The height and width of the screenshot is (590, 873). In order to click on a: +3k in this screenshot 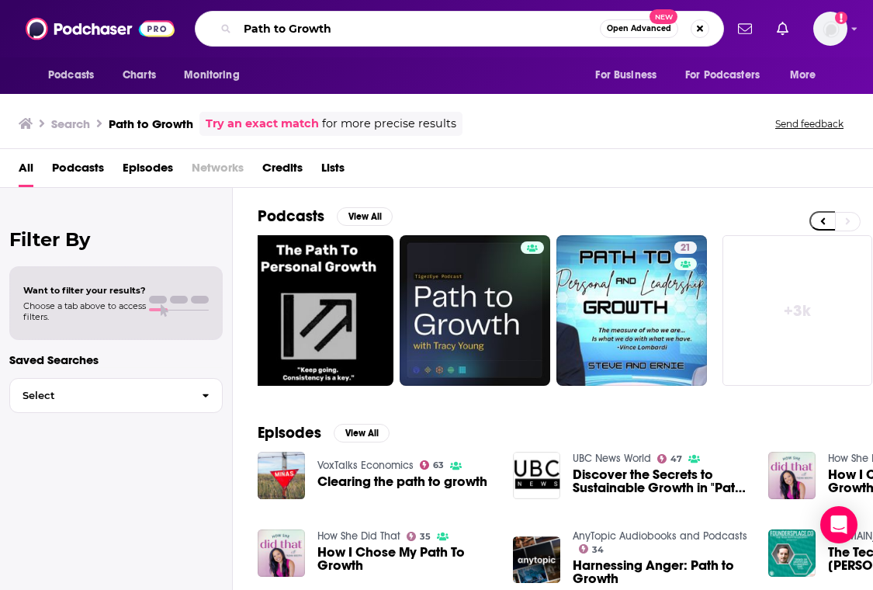, I will do `click(798, 310)`.